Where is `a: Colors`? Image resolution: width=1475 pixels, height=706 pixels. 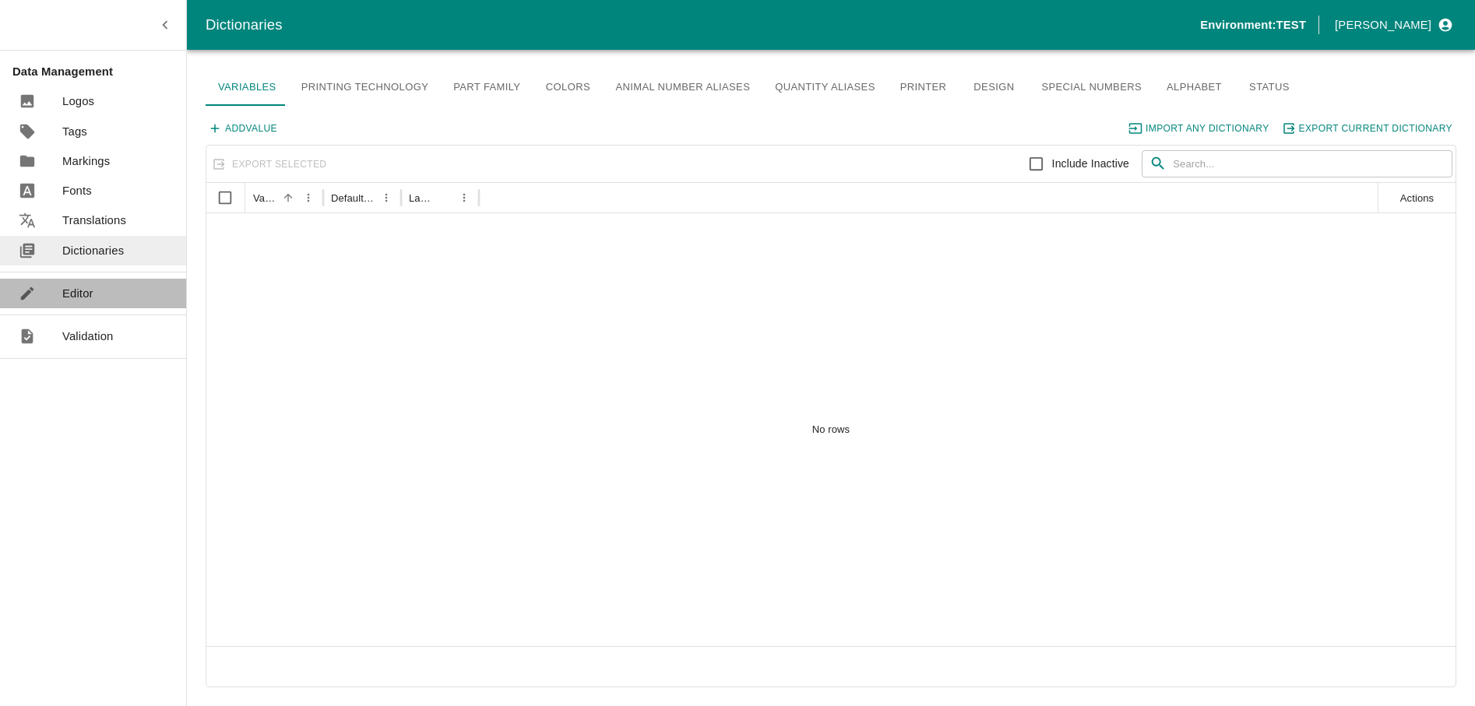
a: Colors is located at coordinates (568, 87).